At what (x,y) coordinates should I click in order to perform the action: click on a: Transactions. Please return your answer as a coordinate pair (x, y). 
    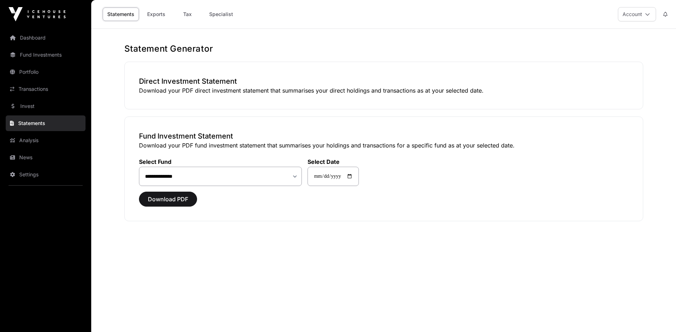
    Looking at the image, I should click on (46, 89).